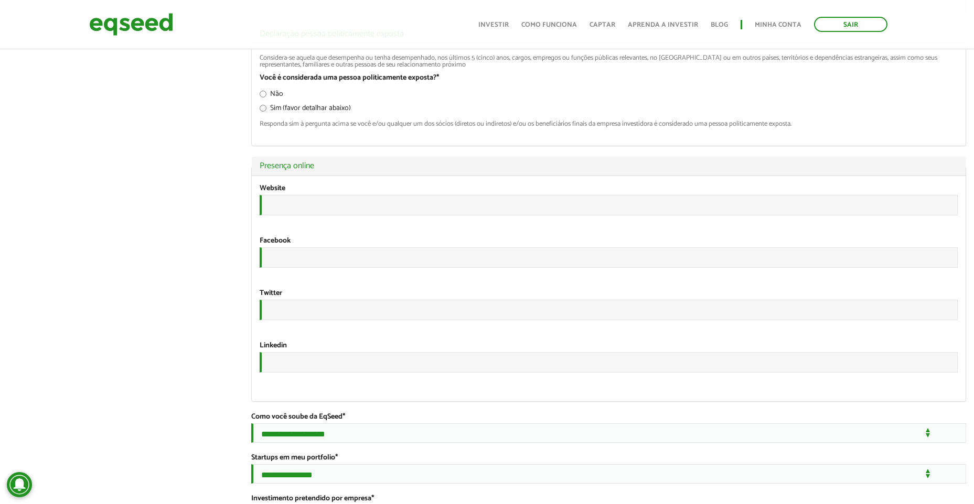  I want to click on label: Não, so click(271, 96).